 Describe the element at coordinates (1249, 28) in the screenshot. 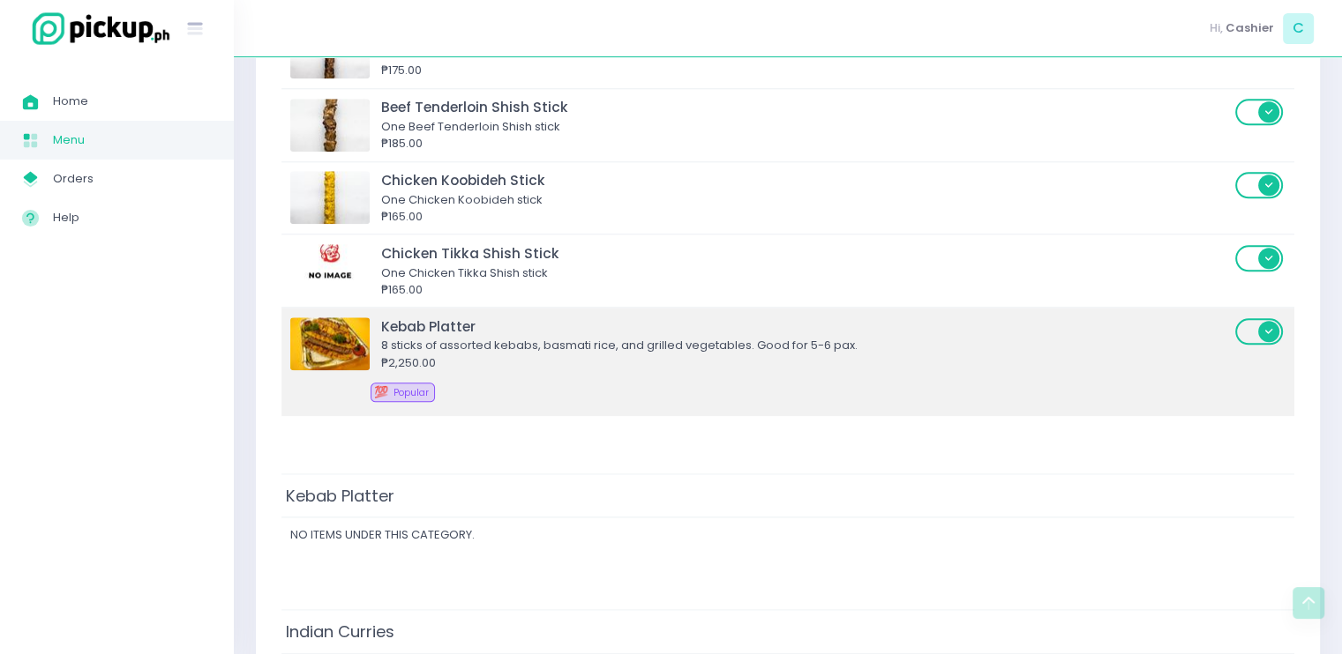

I see `span: Cashier` at that location.